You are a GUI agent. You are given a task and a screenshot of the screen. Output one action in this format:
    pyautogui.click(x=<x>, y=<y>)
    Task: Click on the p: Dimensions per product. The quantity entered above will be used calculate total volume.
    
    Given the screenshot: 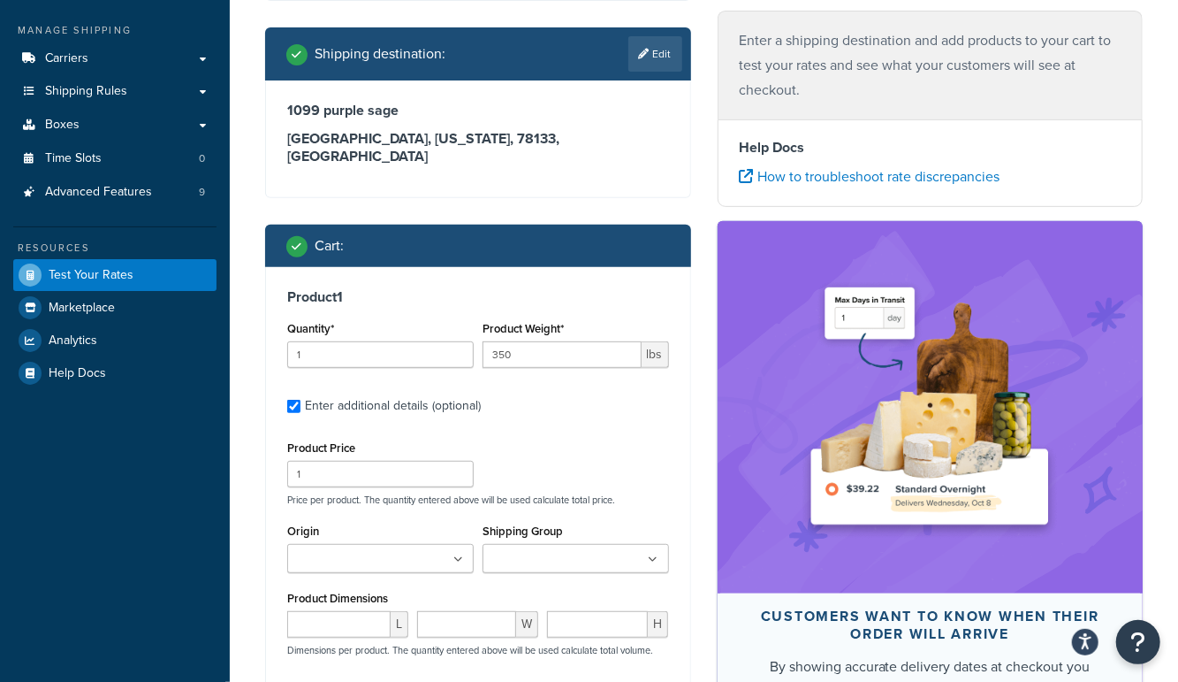 What is the action you would take?
    pyautogui.click(x=468, y=650)
    